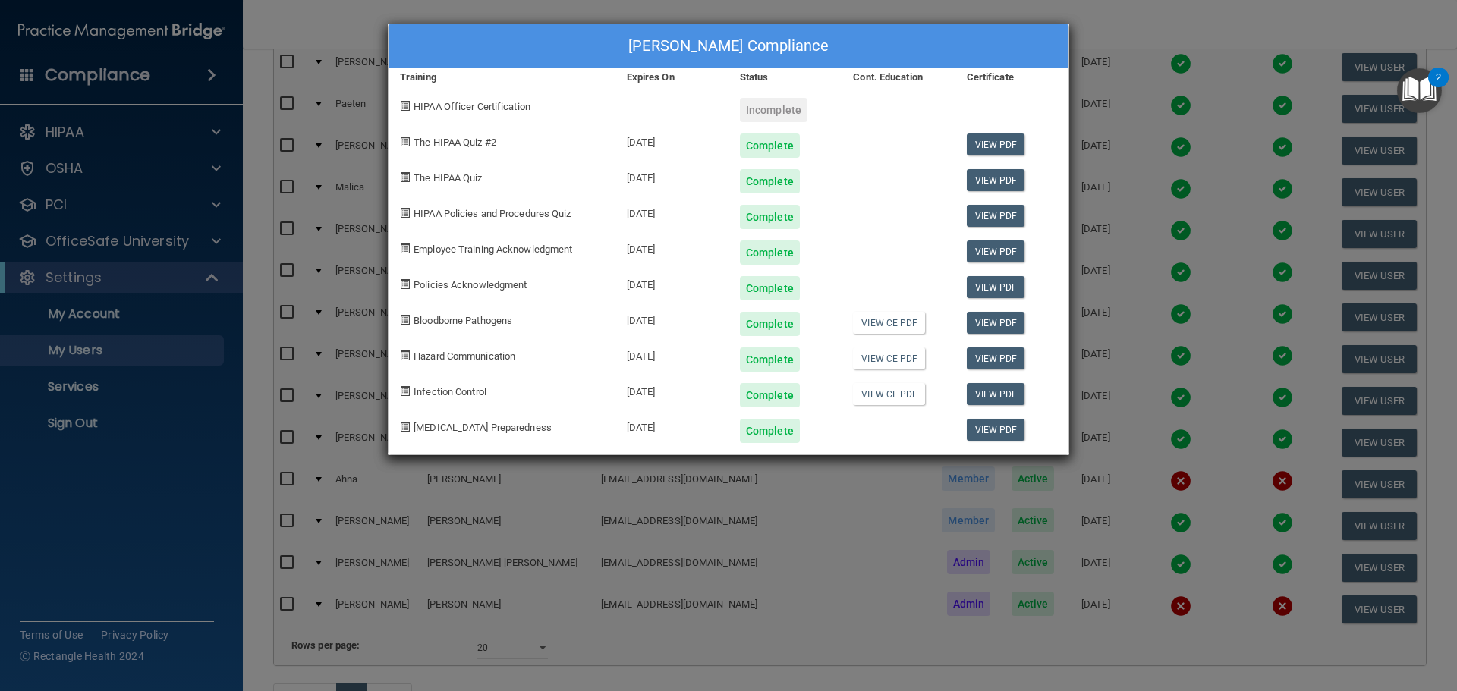  I want to click on span: The HIPAA Quiz, so click(448, 178).